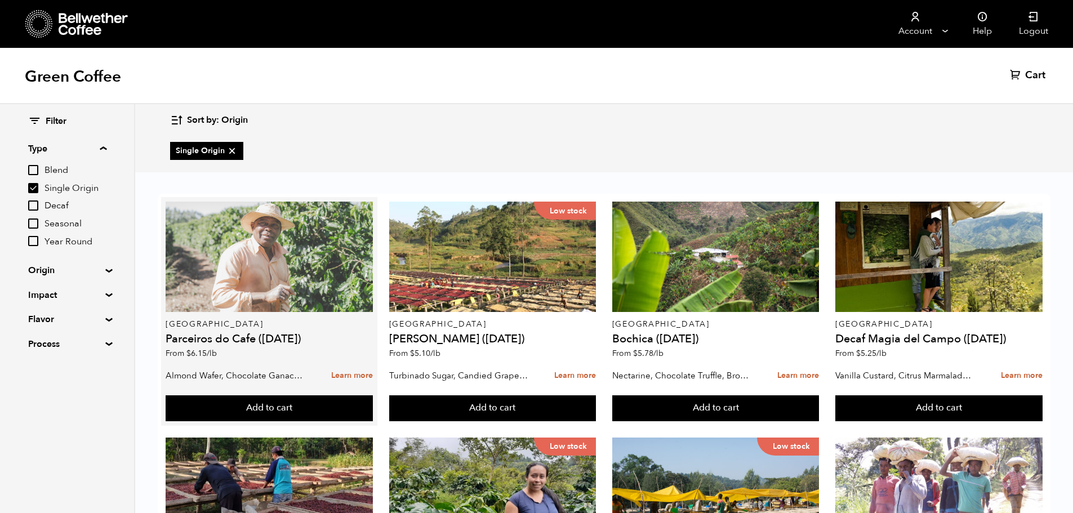 The image size is (1073, 513). Describe the element at coordinates (871, 353) in the screenshot. I see `bdi: 5.25` at that location.